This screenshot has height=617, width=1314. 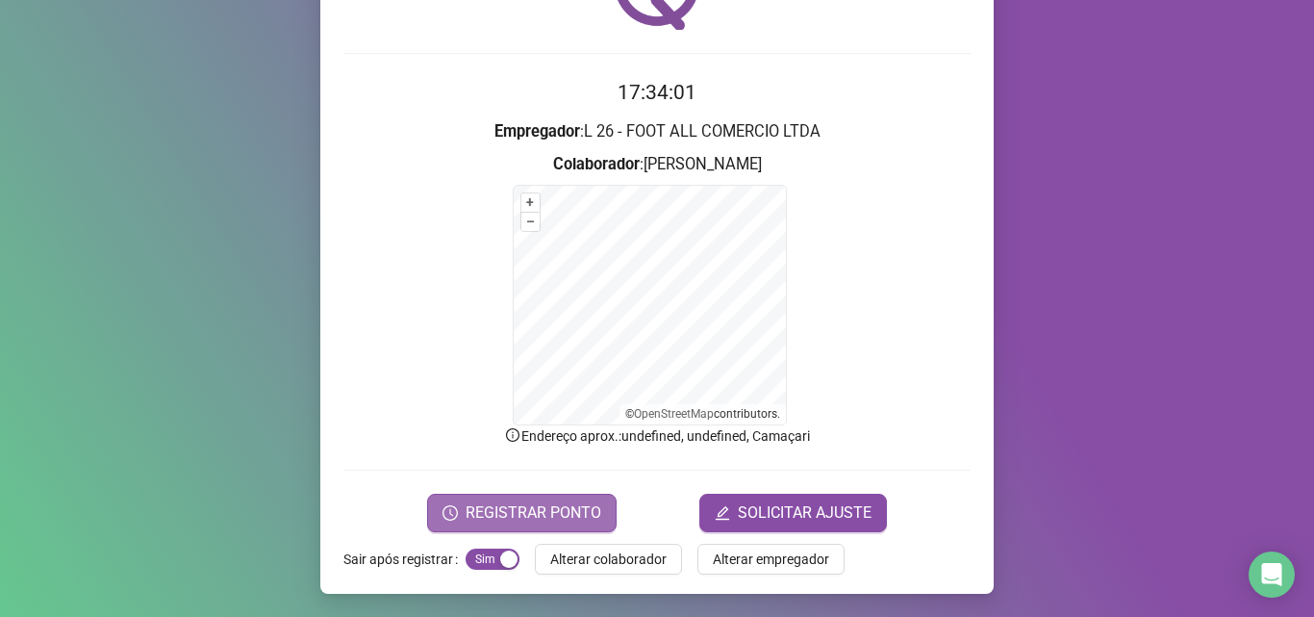 What do you see at coordinates (608, 559) in the screenshot?
I see `span: Alterar colaborador` at bounding box center [608, 559].